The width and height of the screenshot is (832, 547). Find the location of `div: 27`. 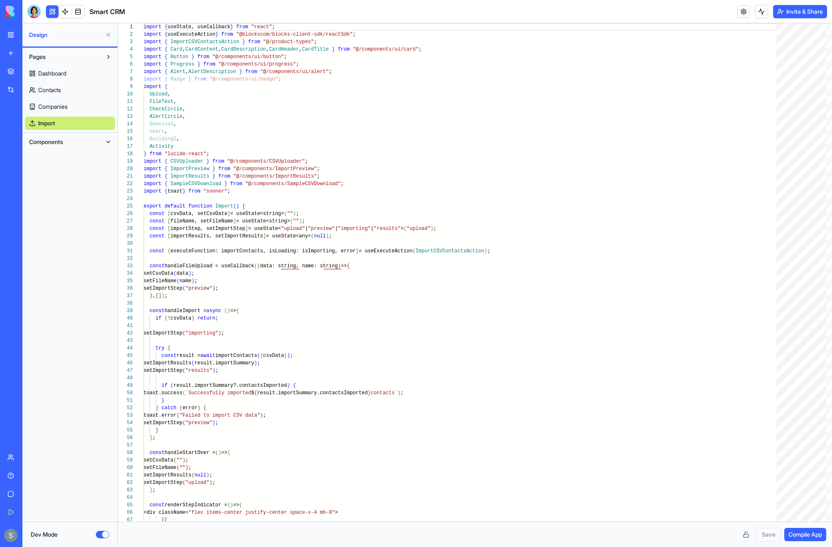

div: 27 is located at coordinates (125, 221).